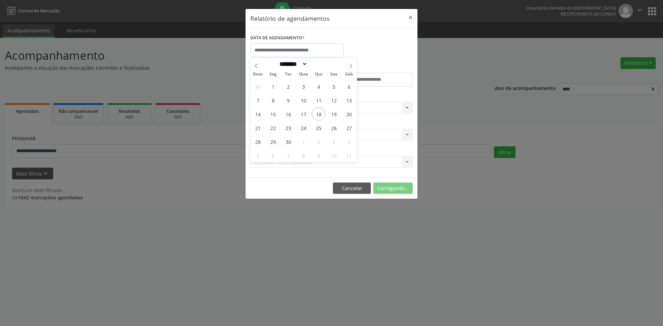 The height and width of the screenshot is (326, 663). What do you see at coordinates (319, 64) in the screenshot?
I see `input: Year` at bounding box center [319, 64].